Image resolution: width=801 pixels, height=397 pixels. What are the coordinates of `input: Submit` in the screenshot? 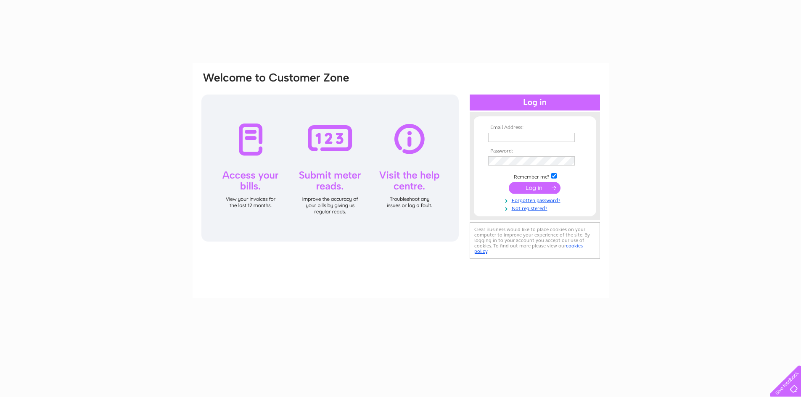 It's located at (534, 188).